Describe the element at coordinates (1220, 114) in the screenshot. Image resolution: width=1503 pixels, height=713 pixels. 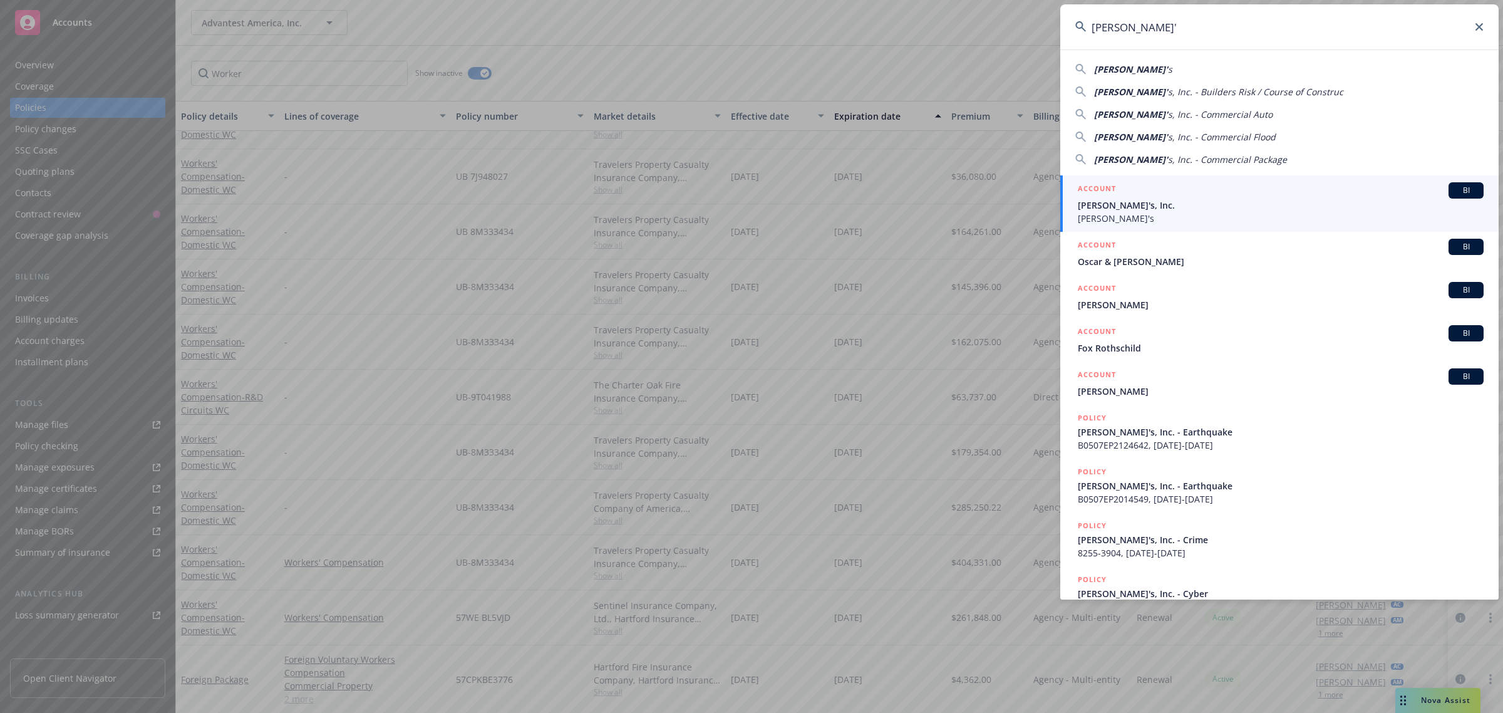
I see `span: s, Inc. - Commercial Auto` at that location.